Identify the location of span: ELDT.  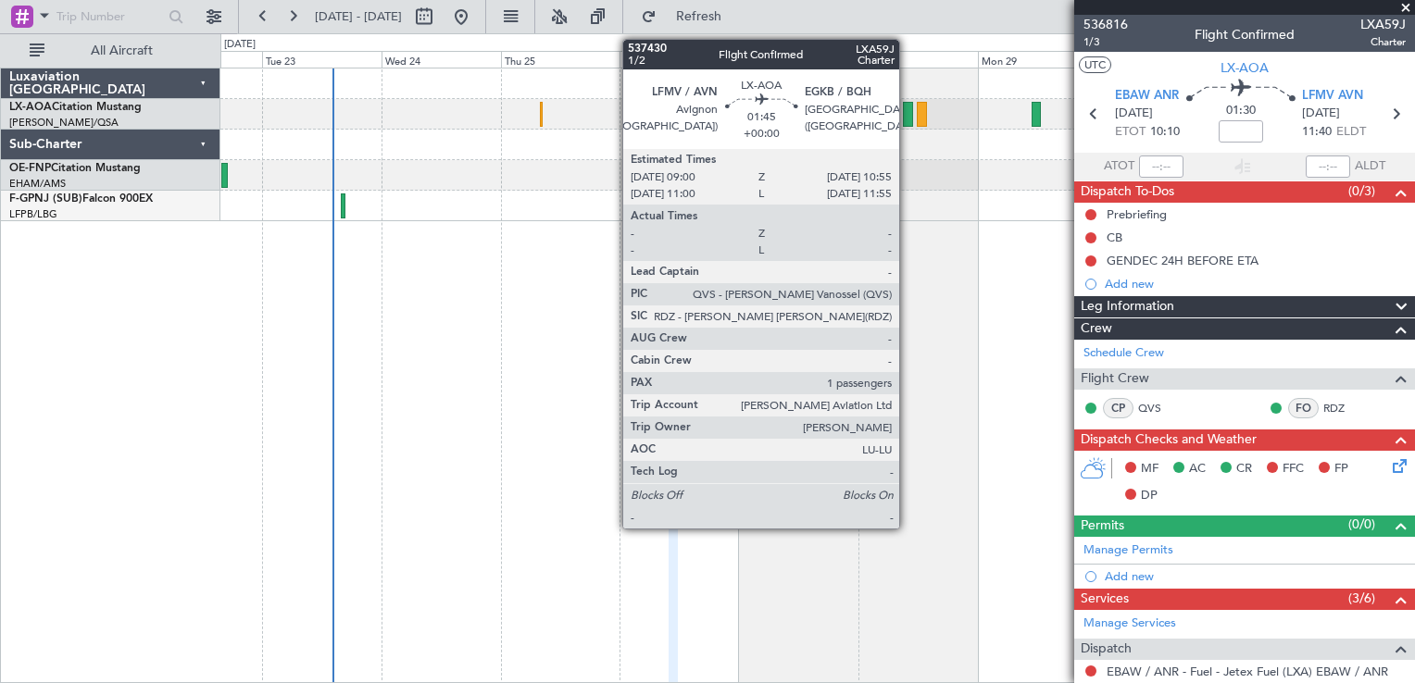
(1351, 132).